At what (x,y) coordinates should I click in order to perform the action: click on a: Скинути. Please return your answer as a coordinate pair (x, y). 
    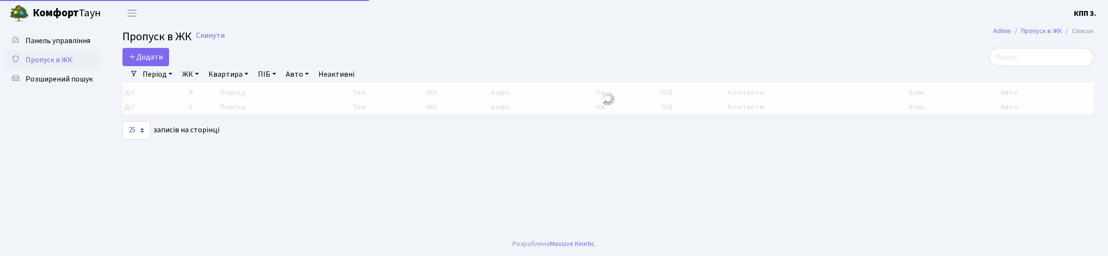
    Looking at the image, I should click on (210, 36).